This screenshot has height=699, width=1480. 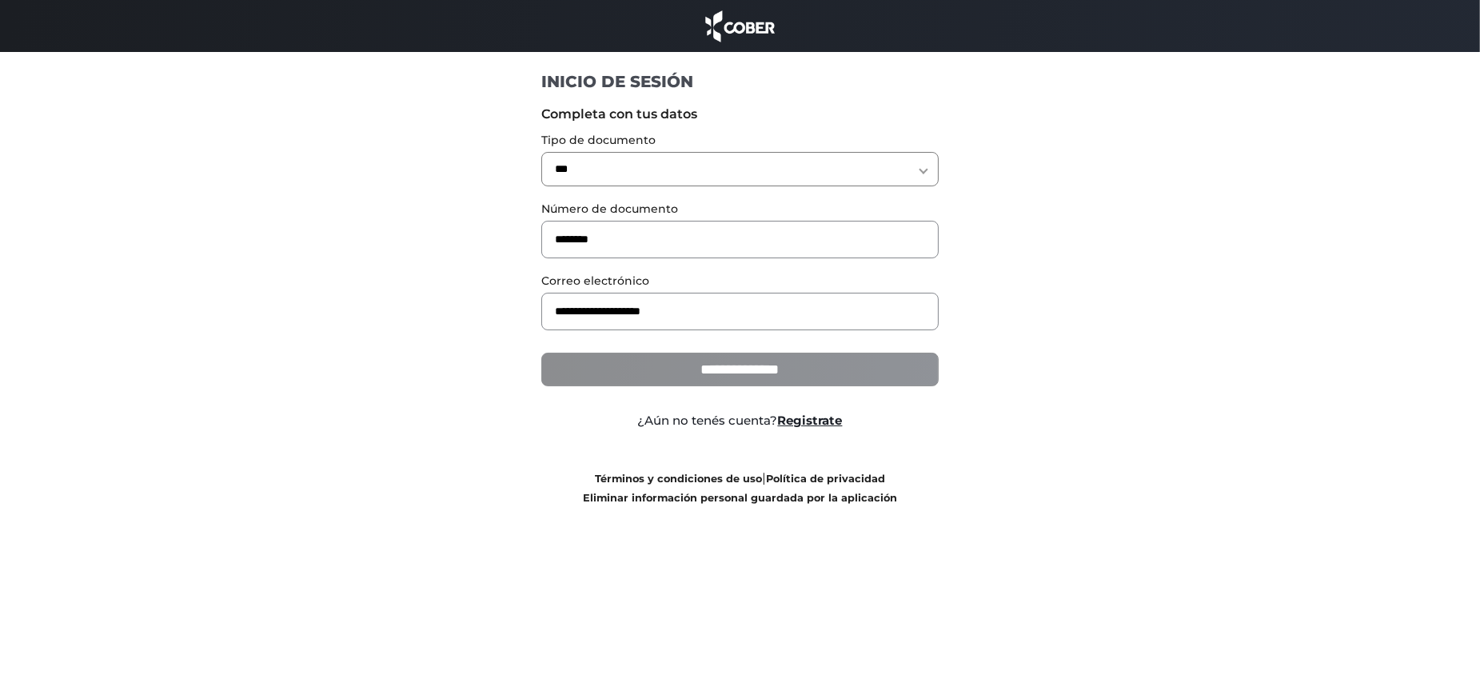 What do you see at coordinates (739, 140) in the screenshot?
I see `label: Tipo de documento` at bounding box center [739, 140].